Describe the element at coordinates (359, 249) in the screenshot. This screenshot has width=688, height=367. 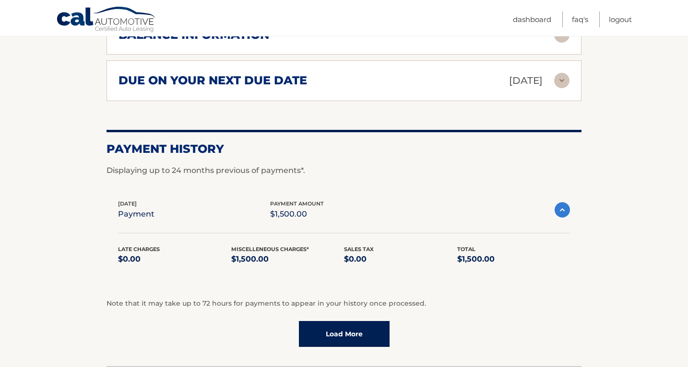
I see `span: Sales Tax` at that location.